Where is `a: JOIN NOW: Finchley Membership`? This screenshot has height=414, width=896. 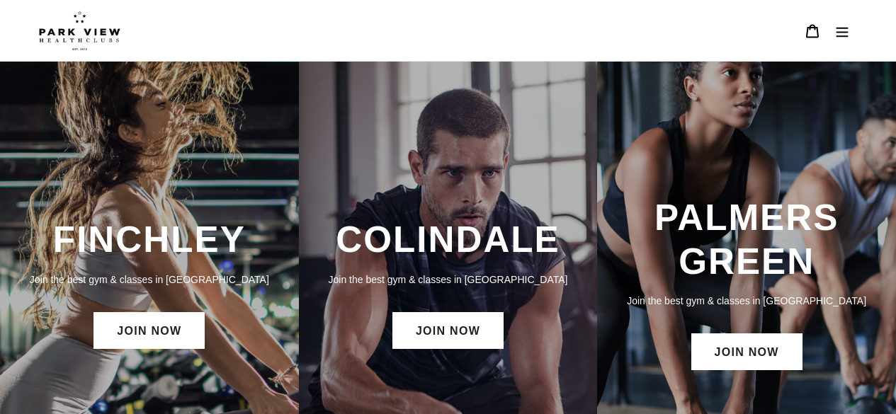
a: JOIN NOW: Finchley Membership is located at coordinates (149, 331).